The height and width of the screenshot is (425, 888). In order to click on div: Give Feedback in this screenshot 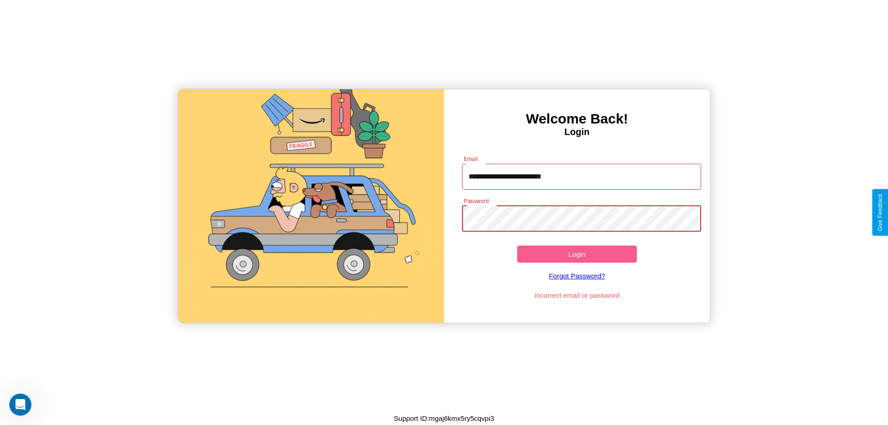, I will do `click(880, 212)`.